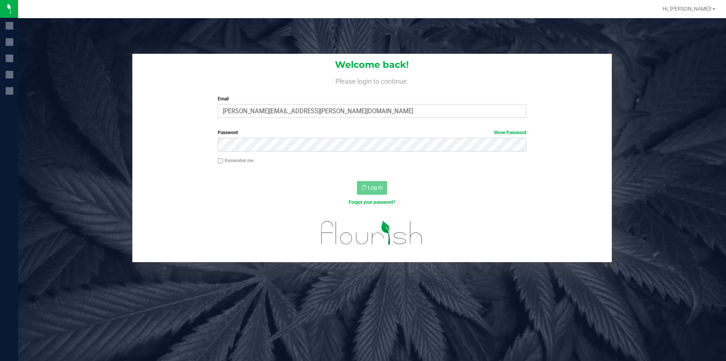 This screenshot has height=361, width=726. I want to click on button: Log In, so click(372, 188).